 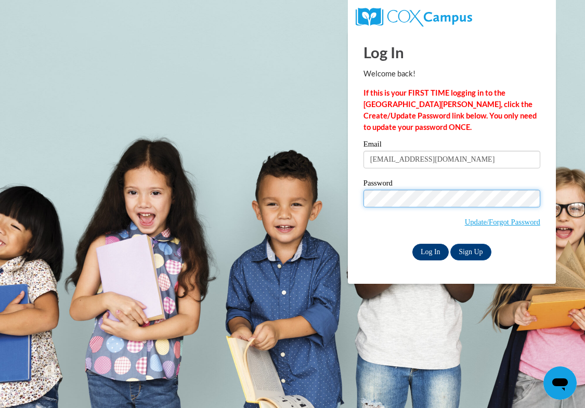 What do you see at coordinates (452, 74) in the screenshot?
I see `p: Welcome back!` at bounding box center [452, 74].